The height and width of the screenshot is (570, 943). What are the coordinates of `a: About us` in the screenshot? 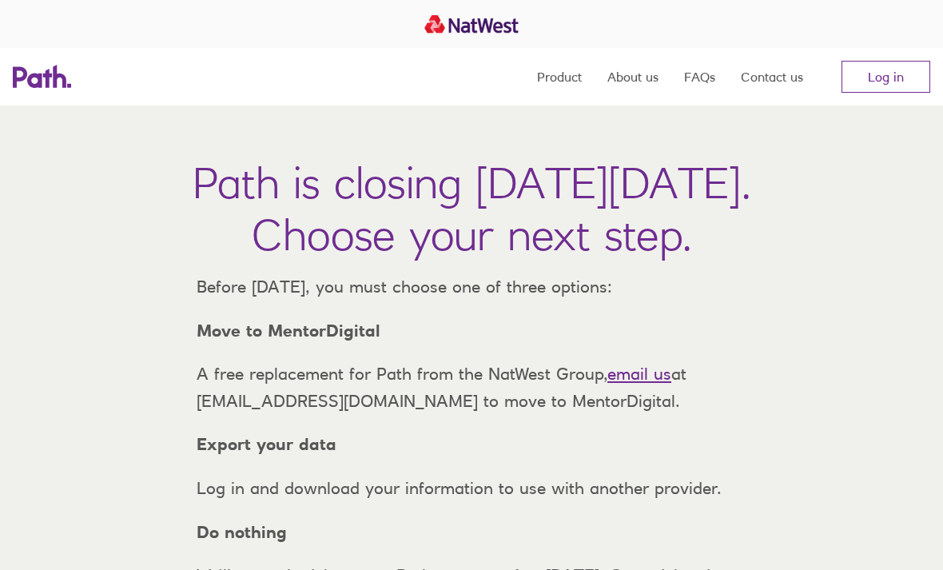 It's located at (633, 77).